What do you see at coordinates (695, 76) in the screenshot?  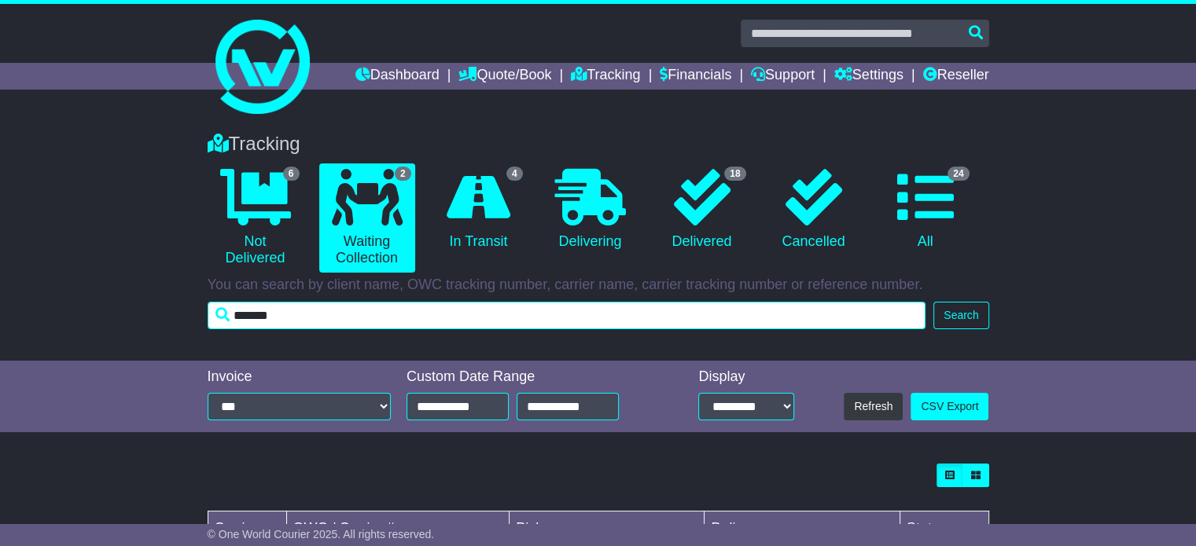 I see `a: Financials` at bounding box center [695, 76].